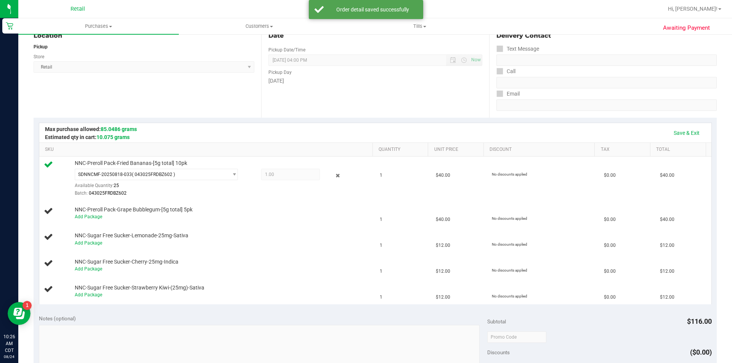 Image resolution: width=732 pixels, height=363 pixels. I want to click on a: Purchases, so click(98, 26).